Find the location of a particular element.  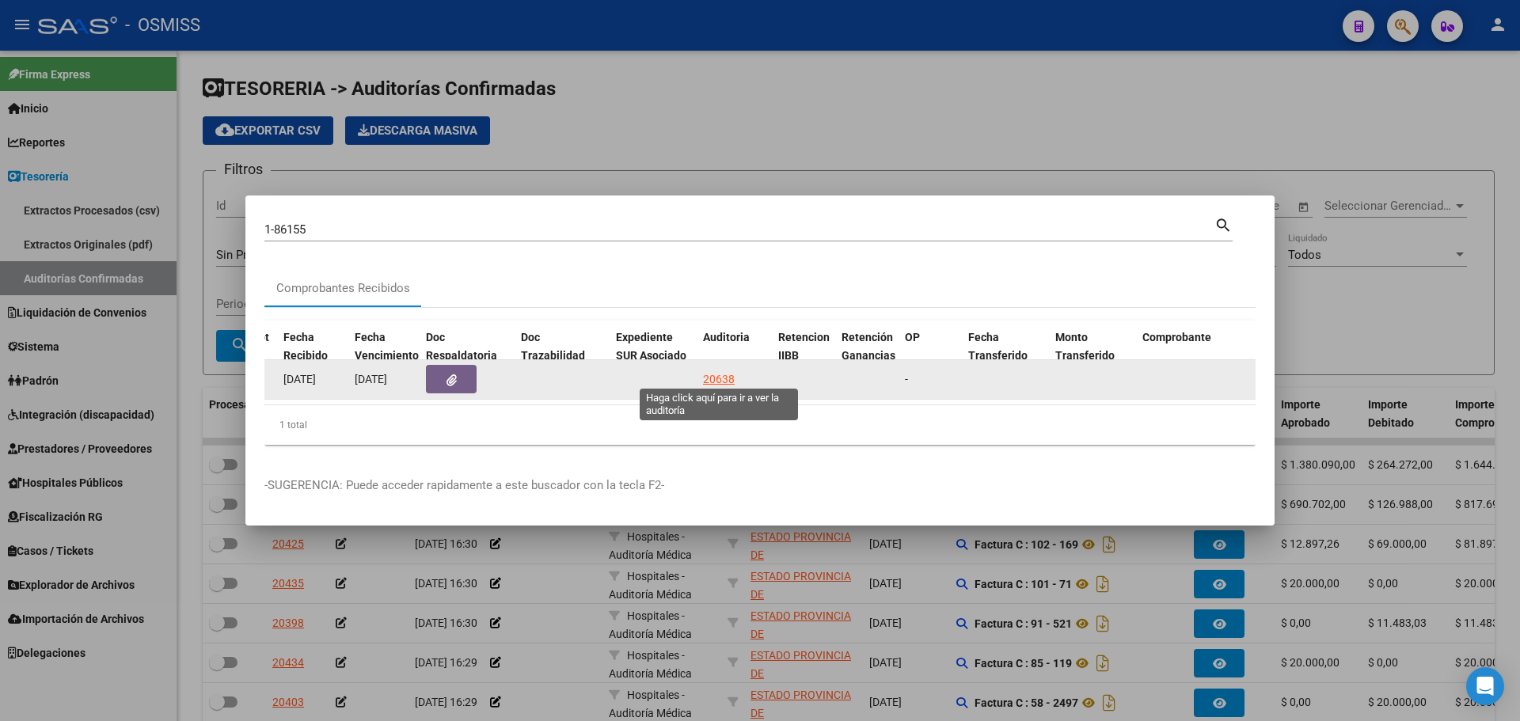

datatable-header-cell: Comprobante is located at coordinates (1208, 356).